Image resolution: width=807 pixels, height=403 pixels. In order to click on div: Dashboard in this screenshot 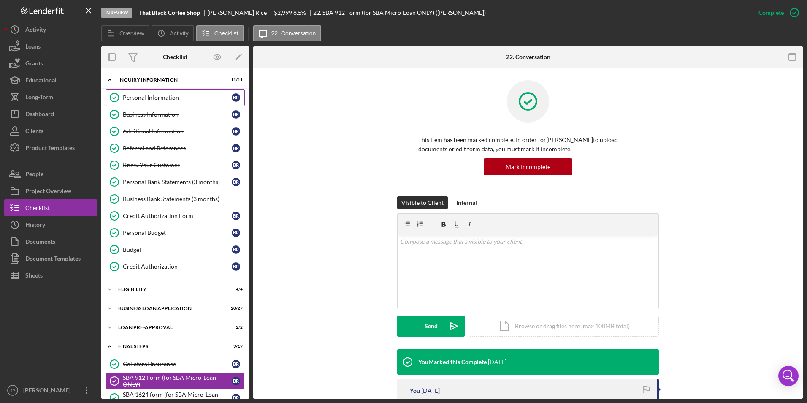, I will do `click(40, 115)`.